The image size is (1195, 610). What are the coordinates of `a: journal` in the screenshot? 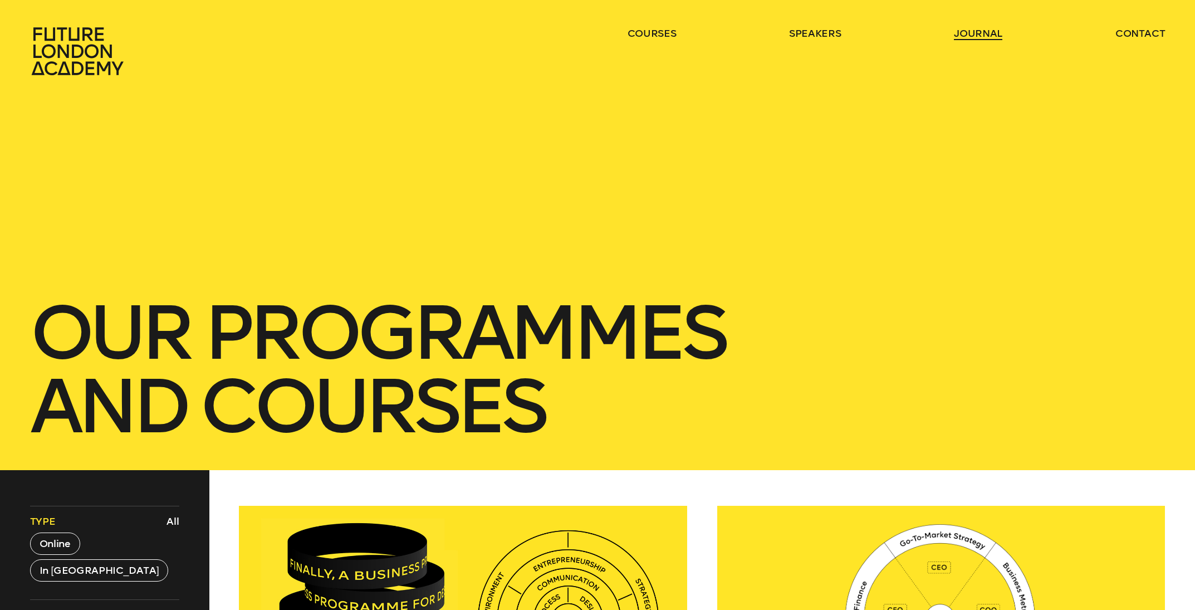 It's located at (978, 33).